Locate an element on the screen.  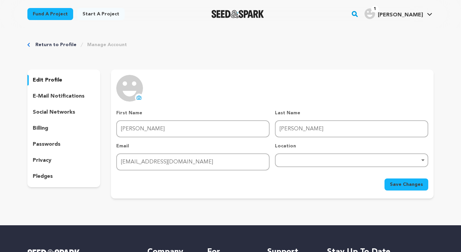
button: privacy is located at coordinates (64, 160).